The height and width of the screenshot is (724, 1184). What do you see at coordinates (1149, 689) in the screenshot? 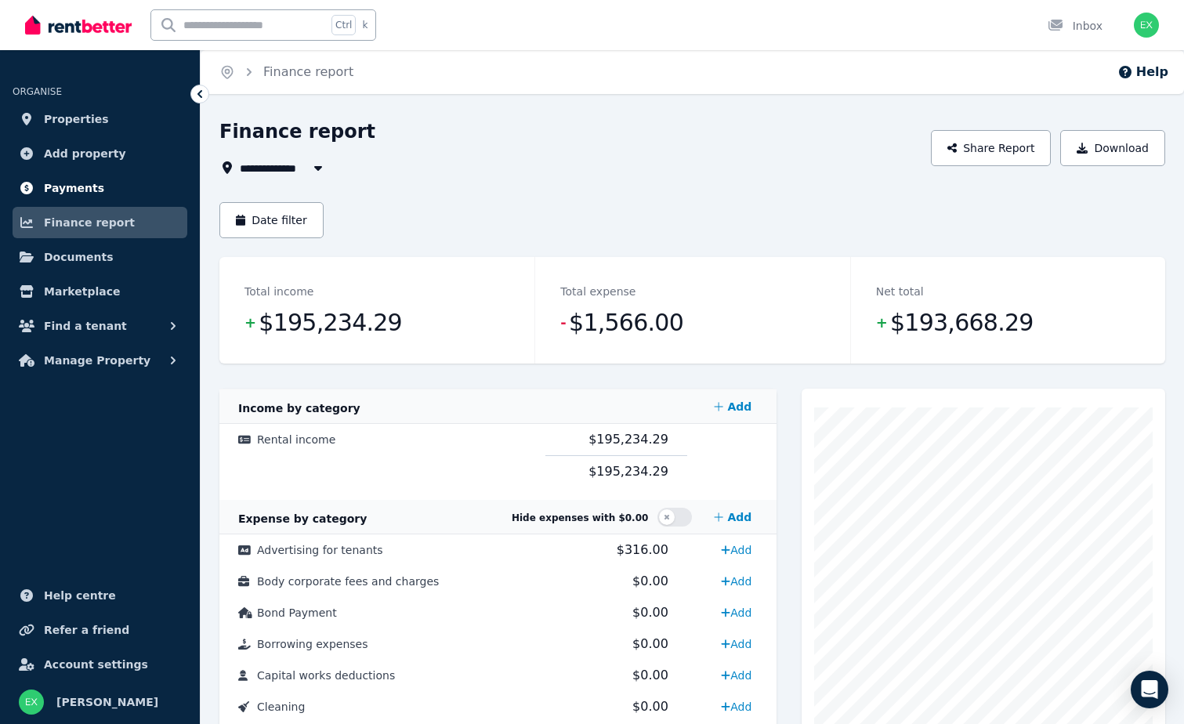
I see `div: Open Intercom Messenger` at bounding box center [1149, 689].